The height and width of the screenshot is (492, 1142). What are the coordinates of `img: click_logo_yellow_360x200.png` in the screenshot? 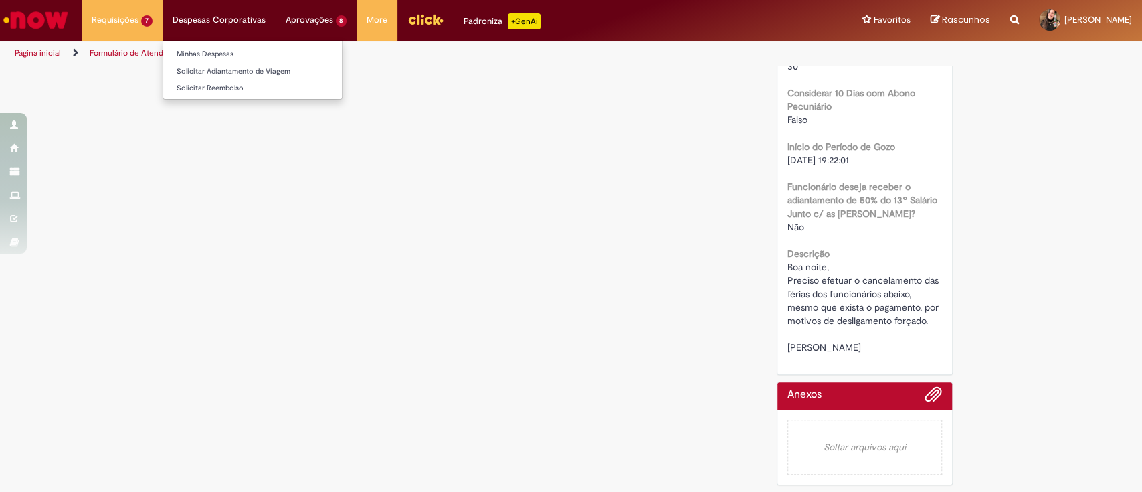 It's located at (425, 19).